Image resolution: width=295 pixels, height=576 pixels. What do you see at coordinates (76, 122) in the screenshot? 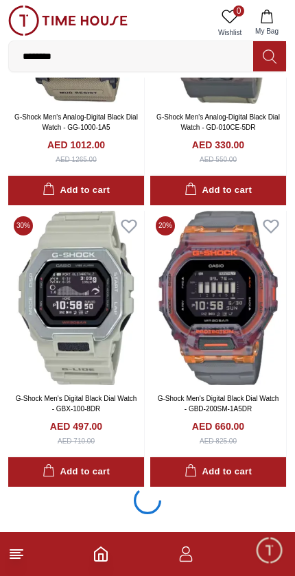
I see `a: G-Shock Men's Analog-Digital Black Dial Watch - GG-1000-1A5` at bounding box center [76, 122].